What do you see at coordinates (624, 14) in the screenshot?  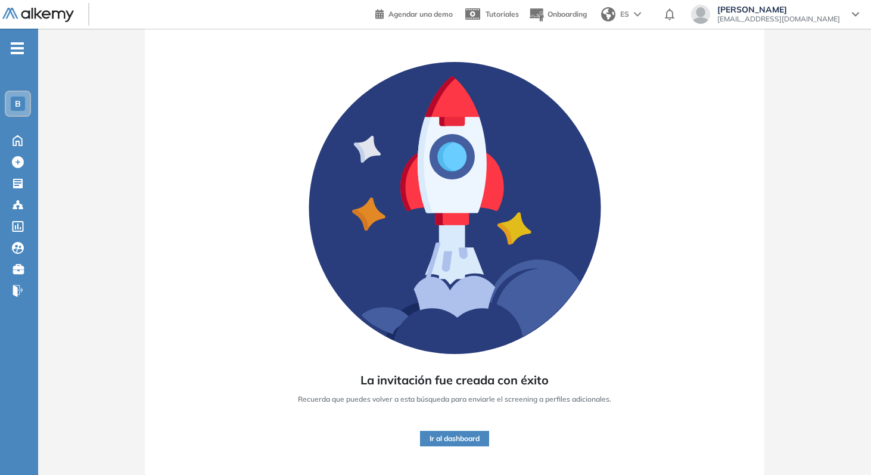 I see `span: ES` at bounding box center [624, 14].